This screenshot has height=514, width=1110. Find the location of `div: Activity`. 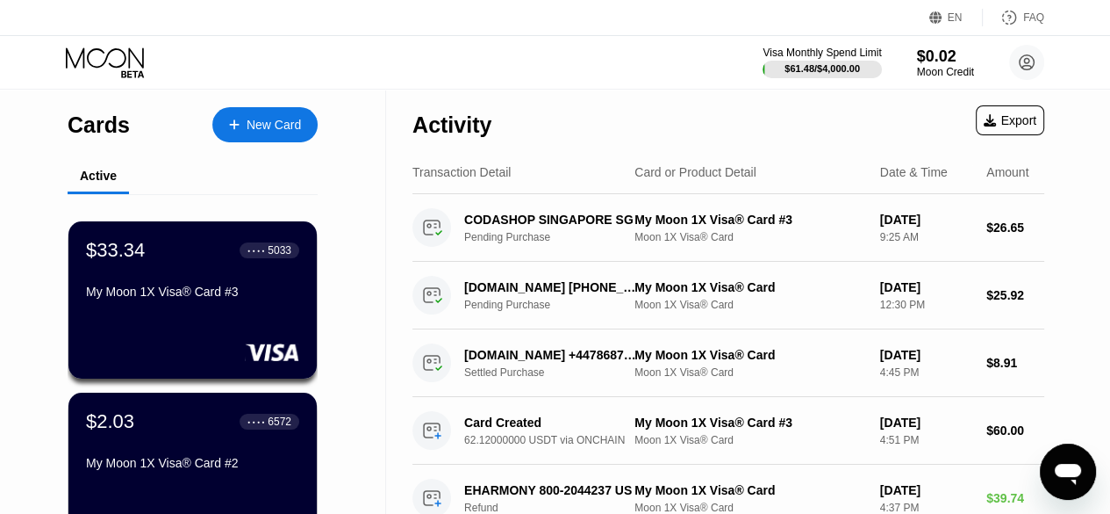

div: Activity is located at coordinates (452, 125).